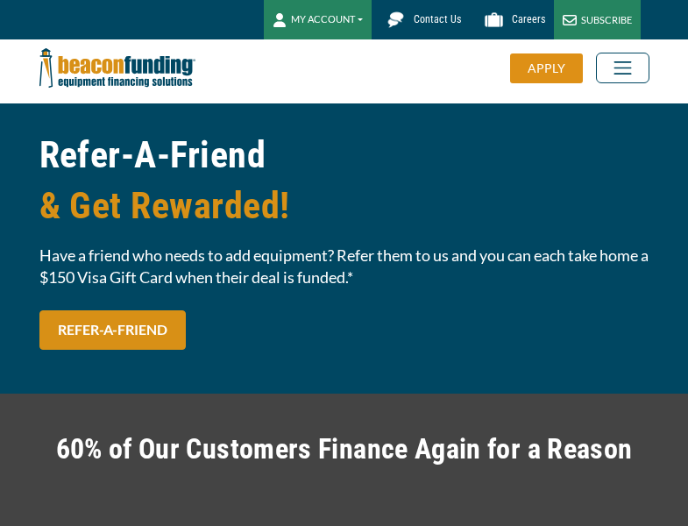 This screenshot has height=526, width=688. I want to click on span: Have a friend who needs to add equipment? Refer them to us and you can each take home a $150 Visa..., so click(344, 266).